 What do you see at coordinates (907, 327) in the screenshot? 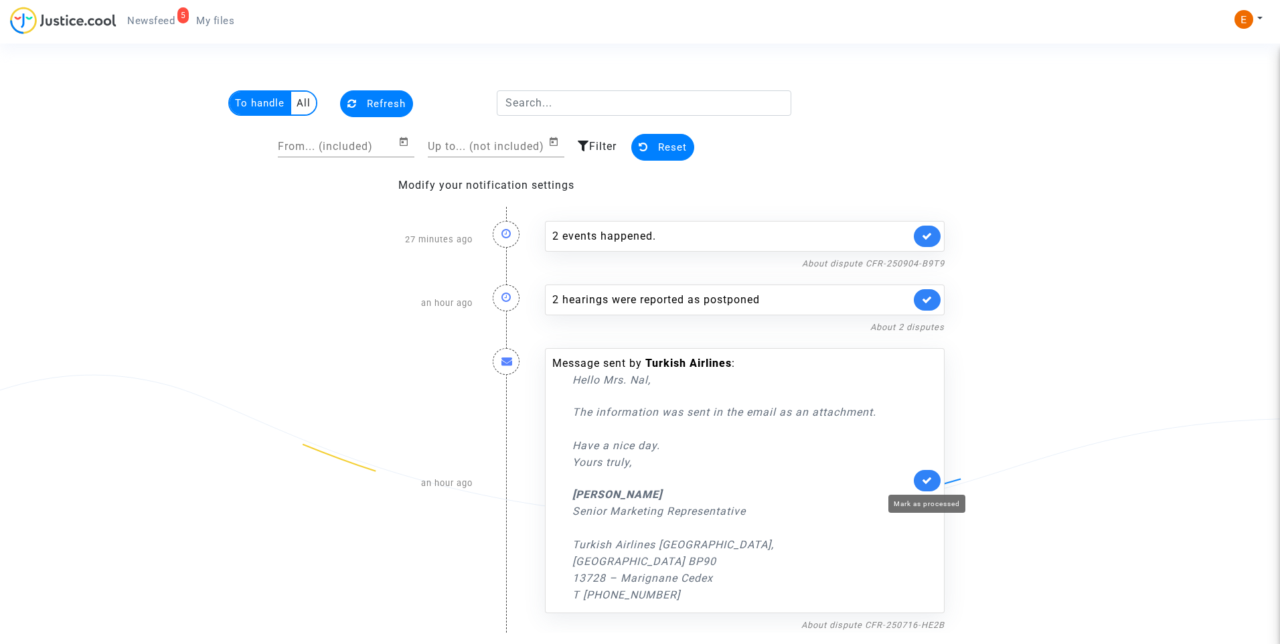
I see `a: About 2 disputes` at bounding box center [907, 327].